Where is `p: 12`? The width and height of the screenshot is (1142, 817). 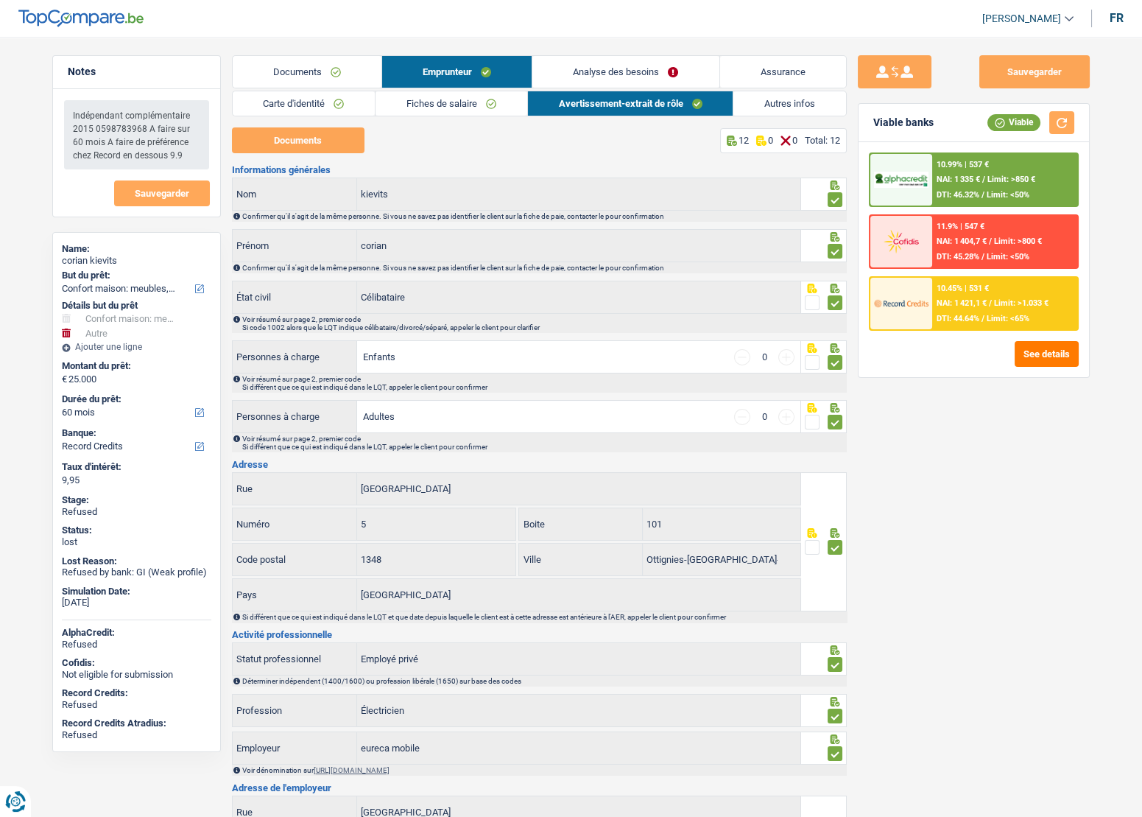 p: 12 is located at coordinates (744, 140).